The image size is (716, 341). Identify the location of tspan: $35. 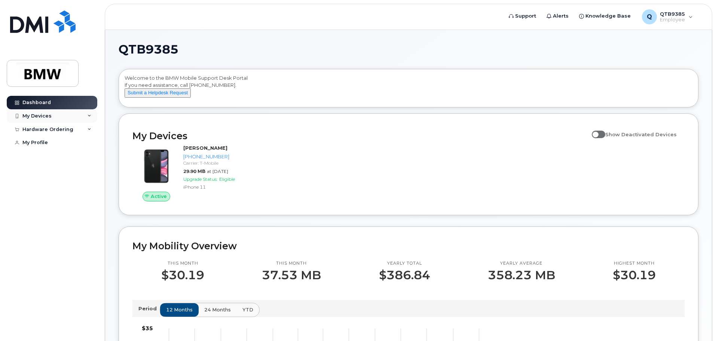
(147, 328).